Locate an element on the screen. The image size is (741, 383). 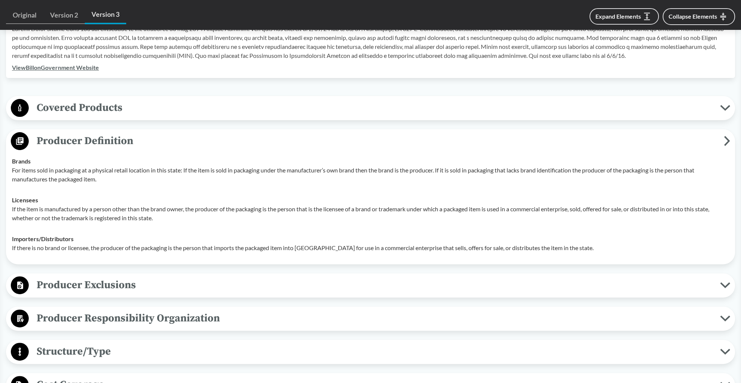
span: Producer Exclusions is located at coordinates (374, 285).